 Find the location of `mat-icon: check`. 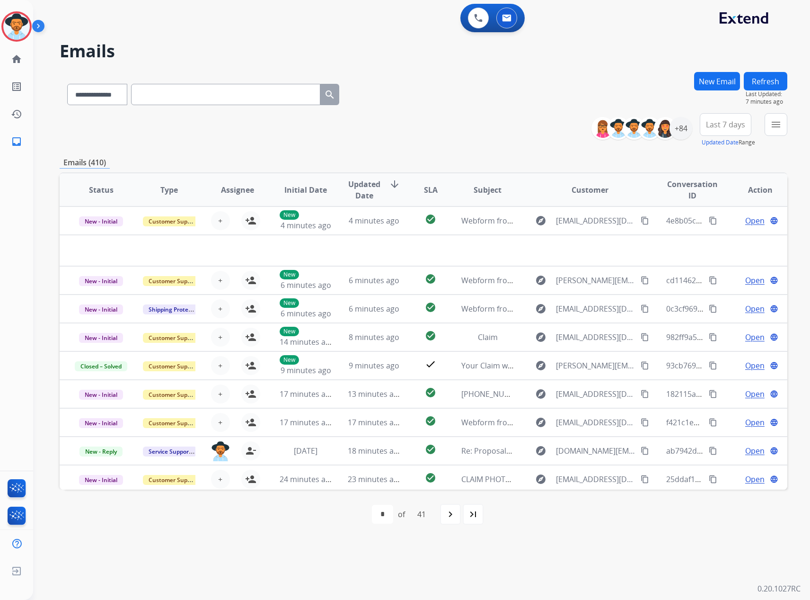

mat-icon: check is located at coordinates (431, 364).